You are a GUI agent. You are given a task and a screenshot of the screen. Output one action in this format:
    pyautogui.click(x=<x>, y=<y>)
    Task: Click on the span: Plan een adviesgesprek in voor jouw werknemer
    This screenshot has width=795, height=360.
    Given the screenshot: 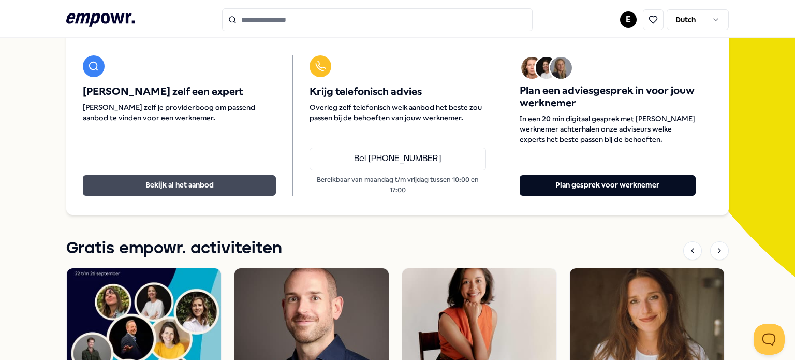 What is the action you would take?
    pyautogui.click(x=607, y=97)
    